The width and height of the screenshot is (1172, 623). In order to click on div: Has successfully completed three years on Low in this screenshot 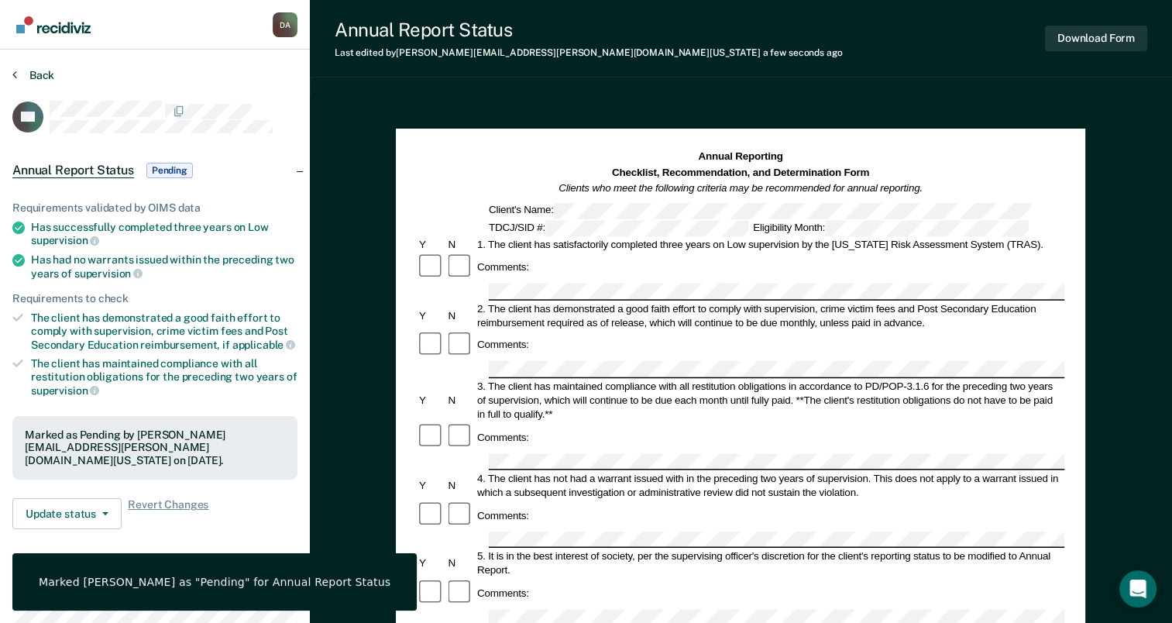, I will do `click(164, 234)`.